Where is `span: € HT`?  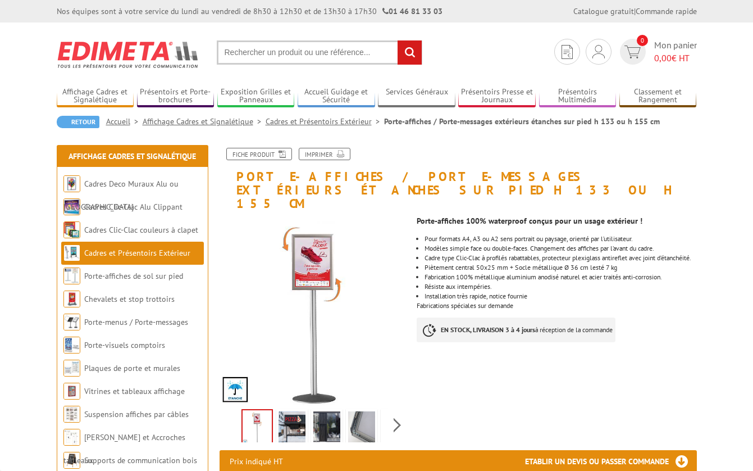
span: € HT is located at coordinates (676, 58).